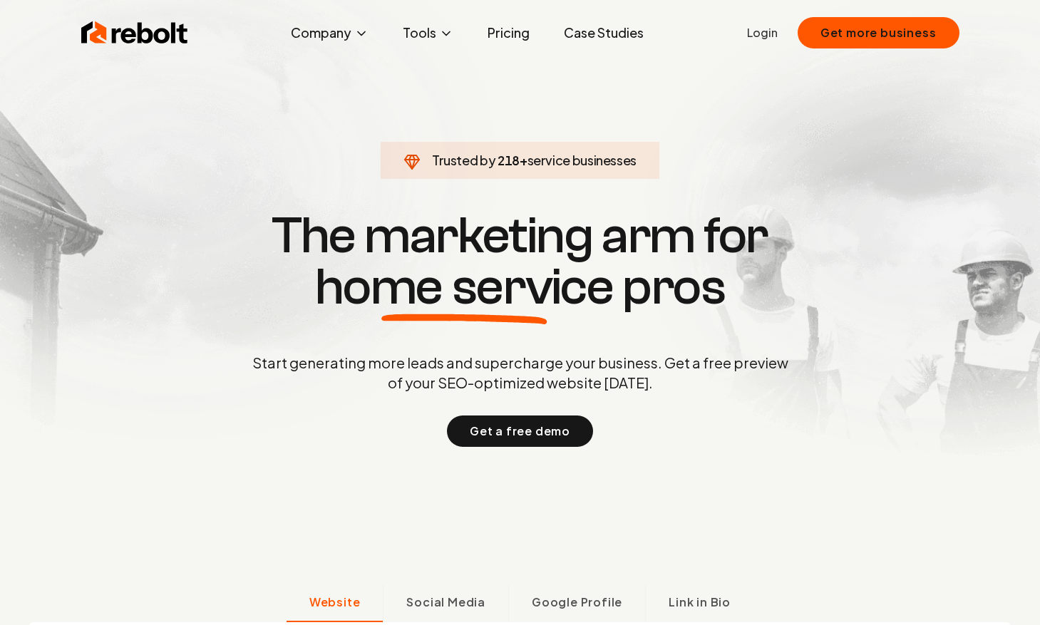  What do you see at coordinates (329, 33) in the screenshot?
I see `button: Company` at bounding box center [329, 33].